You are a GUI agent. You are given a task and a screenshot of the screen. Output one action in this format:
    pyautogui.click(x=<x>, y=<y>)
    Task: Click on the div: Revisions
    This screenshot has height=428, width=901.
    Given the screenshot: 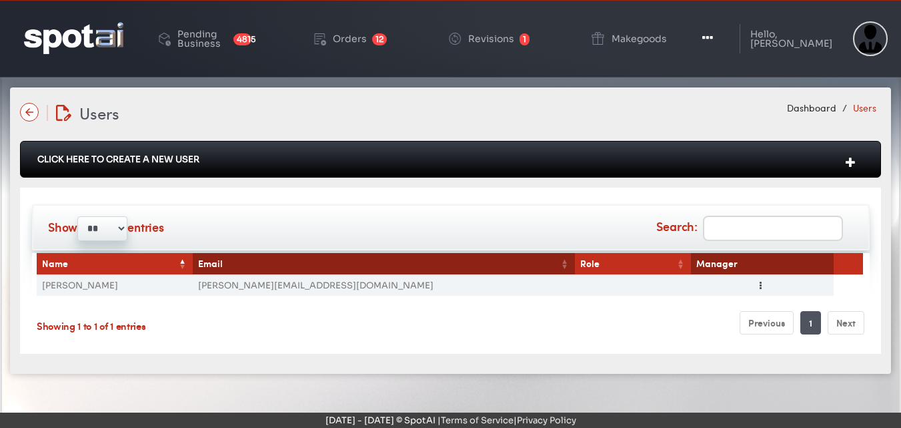 What is the action you would take?
    pyautogui.click(x=491, y=39)
    